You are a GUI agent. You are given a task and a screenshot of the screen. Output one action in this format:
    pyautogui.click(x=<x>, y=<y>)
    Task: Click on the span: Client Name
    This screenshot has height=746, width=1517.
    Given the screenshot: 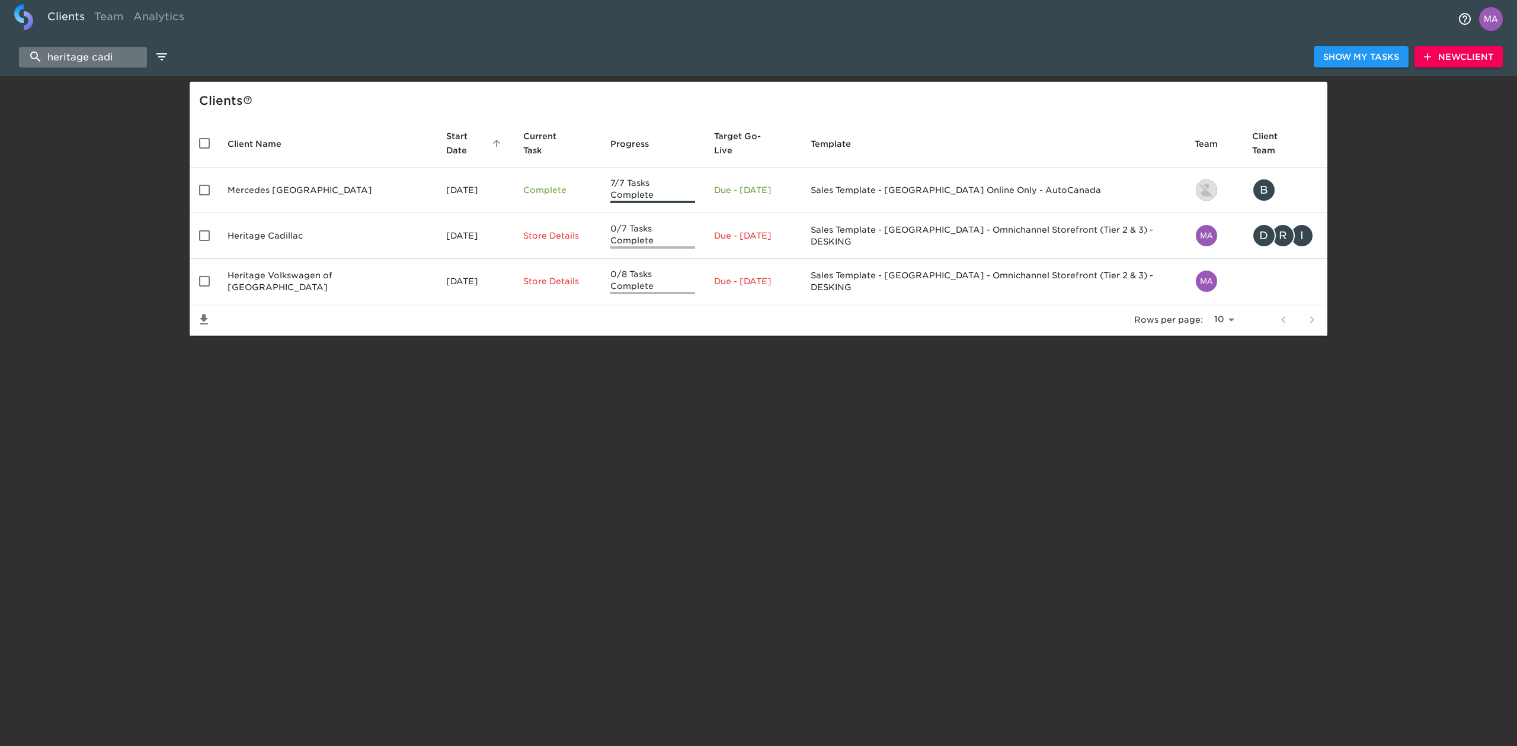 What is the action you would take?
    pyautogui.click(x=262, y=144)
    